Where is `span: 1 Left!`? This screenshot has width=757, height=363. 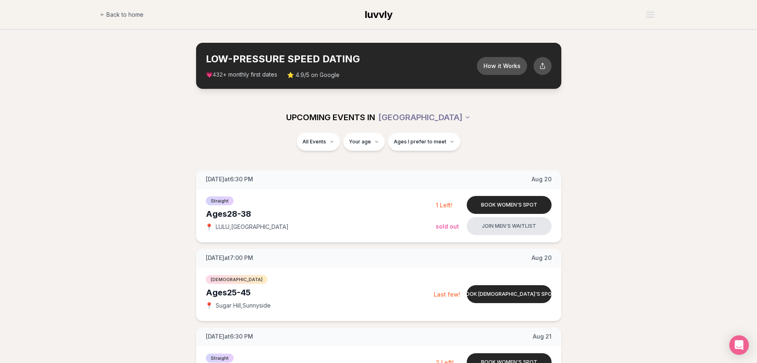
span: 1 Left! is located at coordinates (444, 205).